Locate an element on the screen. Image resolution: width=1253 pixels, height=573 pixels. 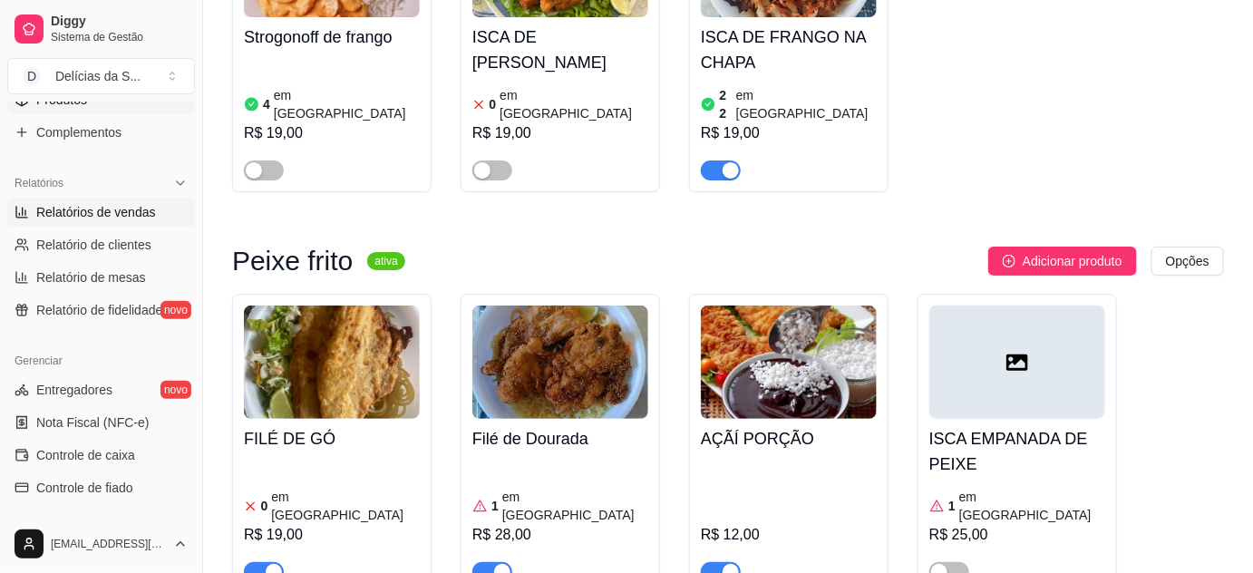
span: Adicionar produto is located at coordinates (1073, 261).